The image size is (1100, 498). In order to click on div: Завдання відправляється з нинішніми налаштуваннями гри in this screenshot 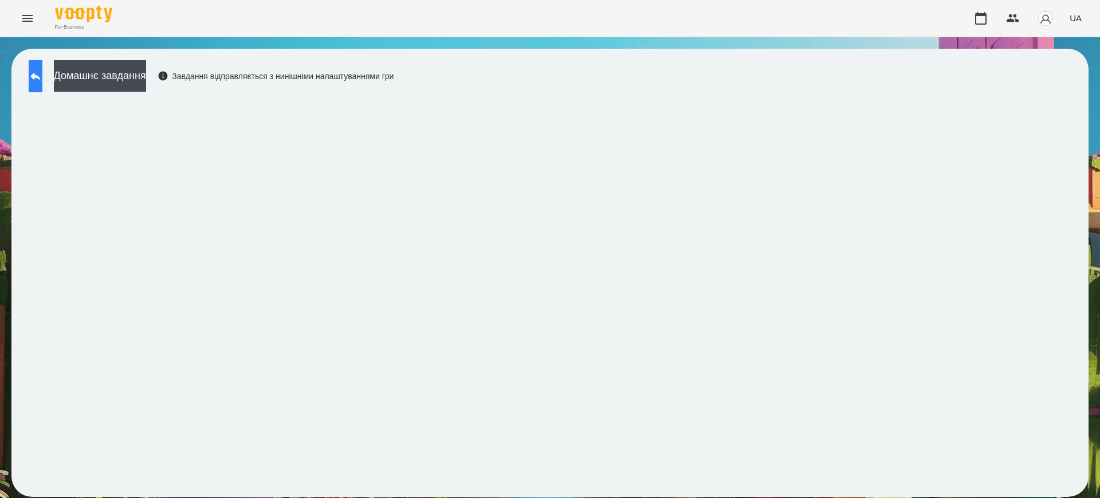, I will do `click(276, 76)`.